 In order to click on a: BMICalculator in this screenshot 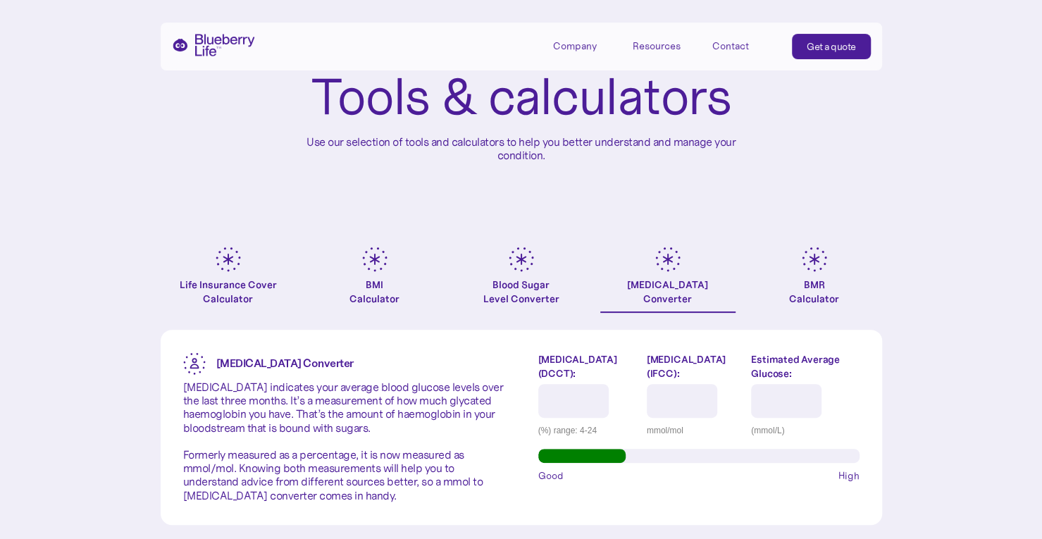, I will do `click(375, 280)`.